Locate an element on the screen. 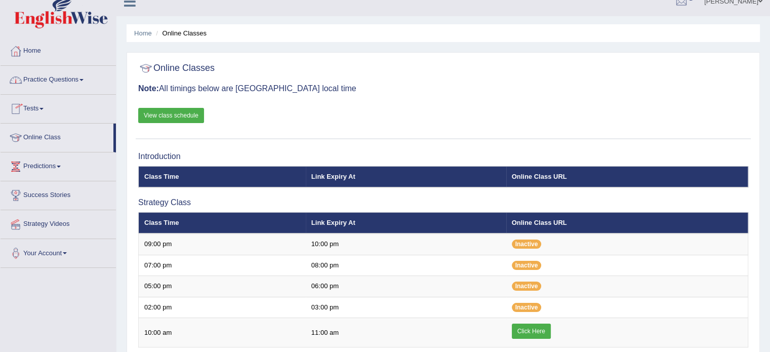 This screenshot has height=352, width=770. b: Note: is located at coordinates (148, 88).